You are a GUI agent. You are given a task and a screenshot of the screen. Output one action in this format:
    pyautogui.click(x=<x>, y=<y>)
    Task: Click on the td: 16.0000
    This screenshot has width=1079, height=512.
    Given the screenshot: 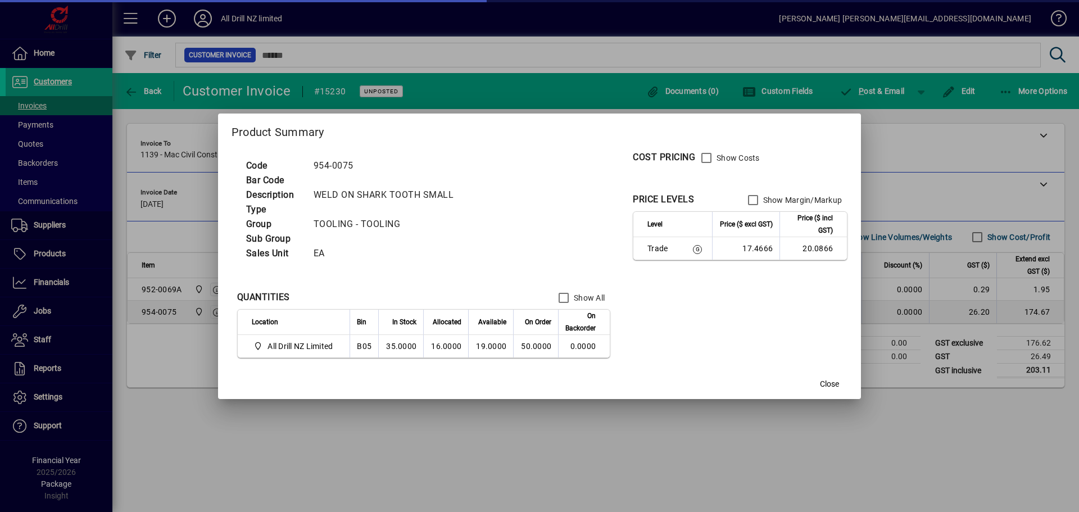 What is the action you would take?
    pyautogui.click(x=446, y=346)
    